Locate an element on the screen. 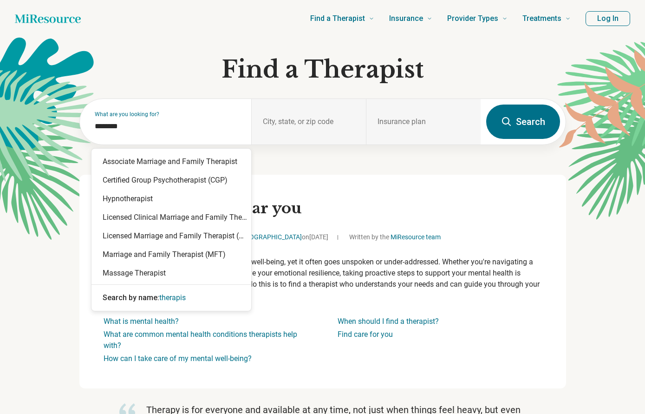  a: What is mental health? is located at coordinates (141, 321).